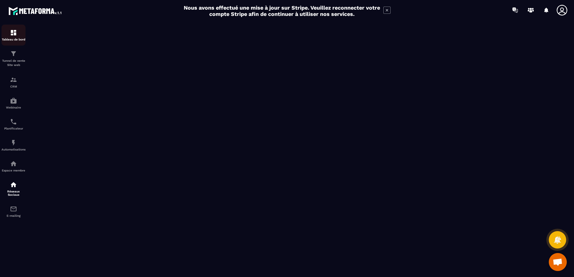 Image resolution: width=574 pixels, height=277 pixels. I want to click on p: Tunnel de vente Site web, so click(14, 63).